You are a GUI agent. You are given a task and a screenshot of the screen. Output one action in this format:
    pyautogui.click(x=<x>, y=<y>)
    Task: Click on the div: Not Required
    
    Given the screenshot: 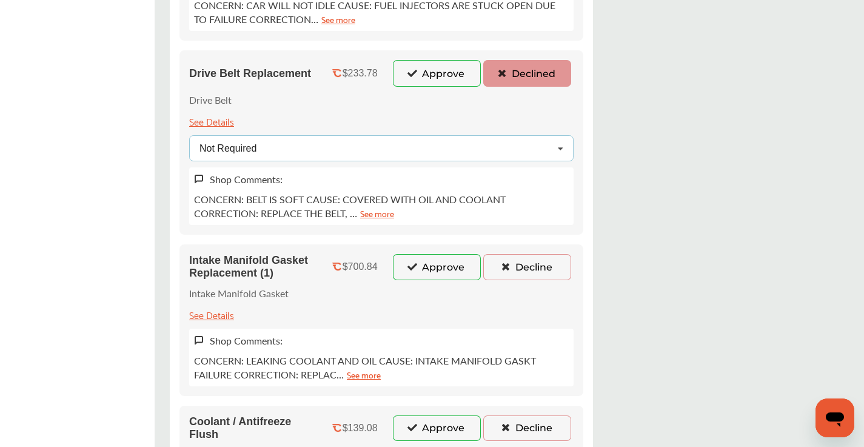 What is the action you would take?
    pyautogui.click(x=228, y=149)
    